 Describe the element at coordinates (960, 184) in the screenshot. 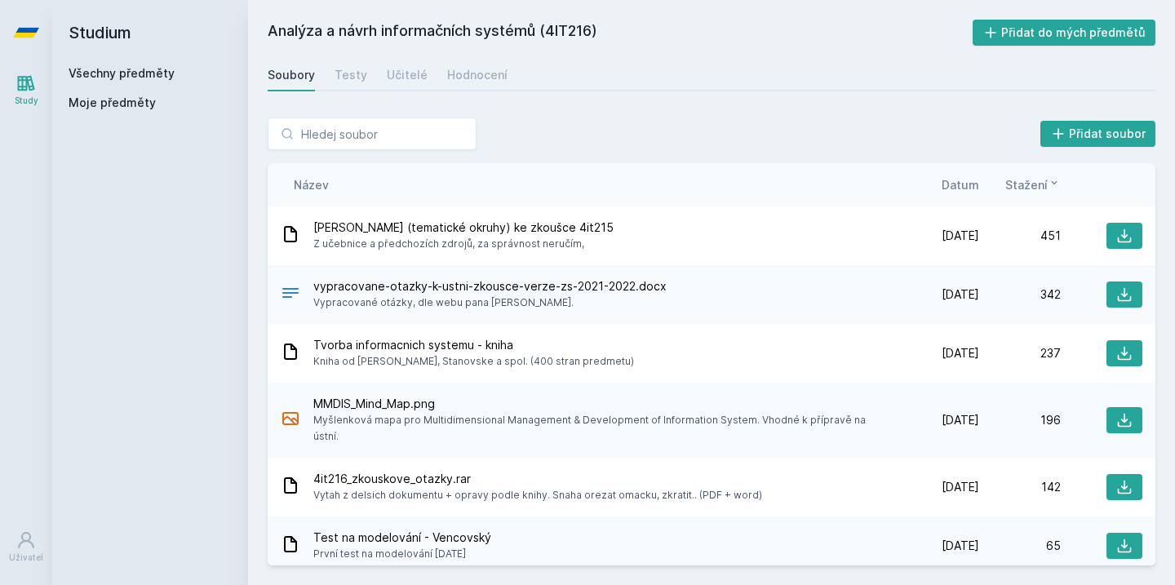

I see `button: Datum` at that location.